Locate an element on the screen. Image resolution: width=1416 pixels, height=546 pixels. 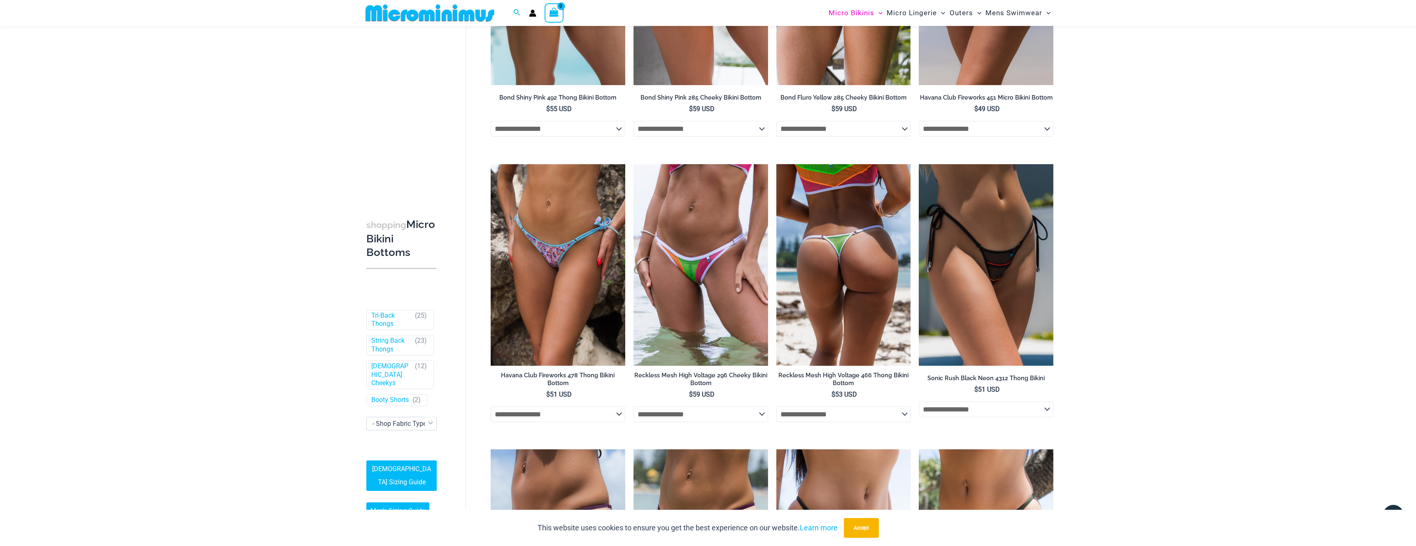
span: 12 is located at coordinates (421, 366).